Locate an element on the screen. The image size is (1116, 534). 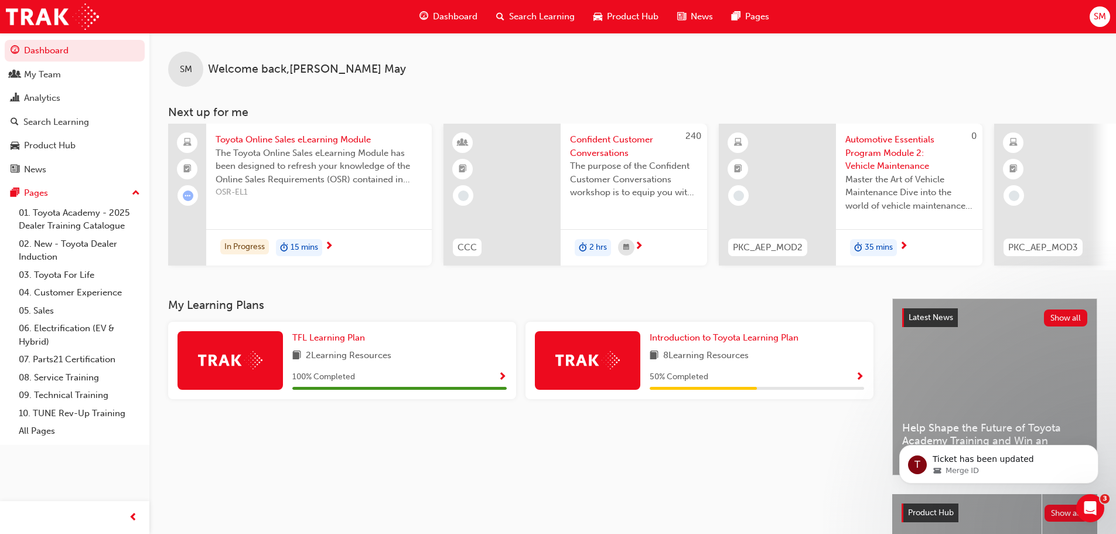
span: PKC_AEP_MOD3 is located at coordinates (1042, 247).